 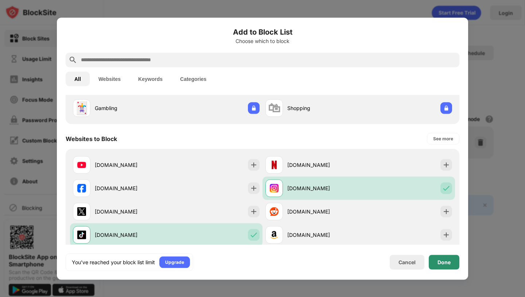 I want to click on button: Categories, so click(x=193, y=79).